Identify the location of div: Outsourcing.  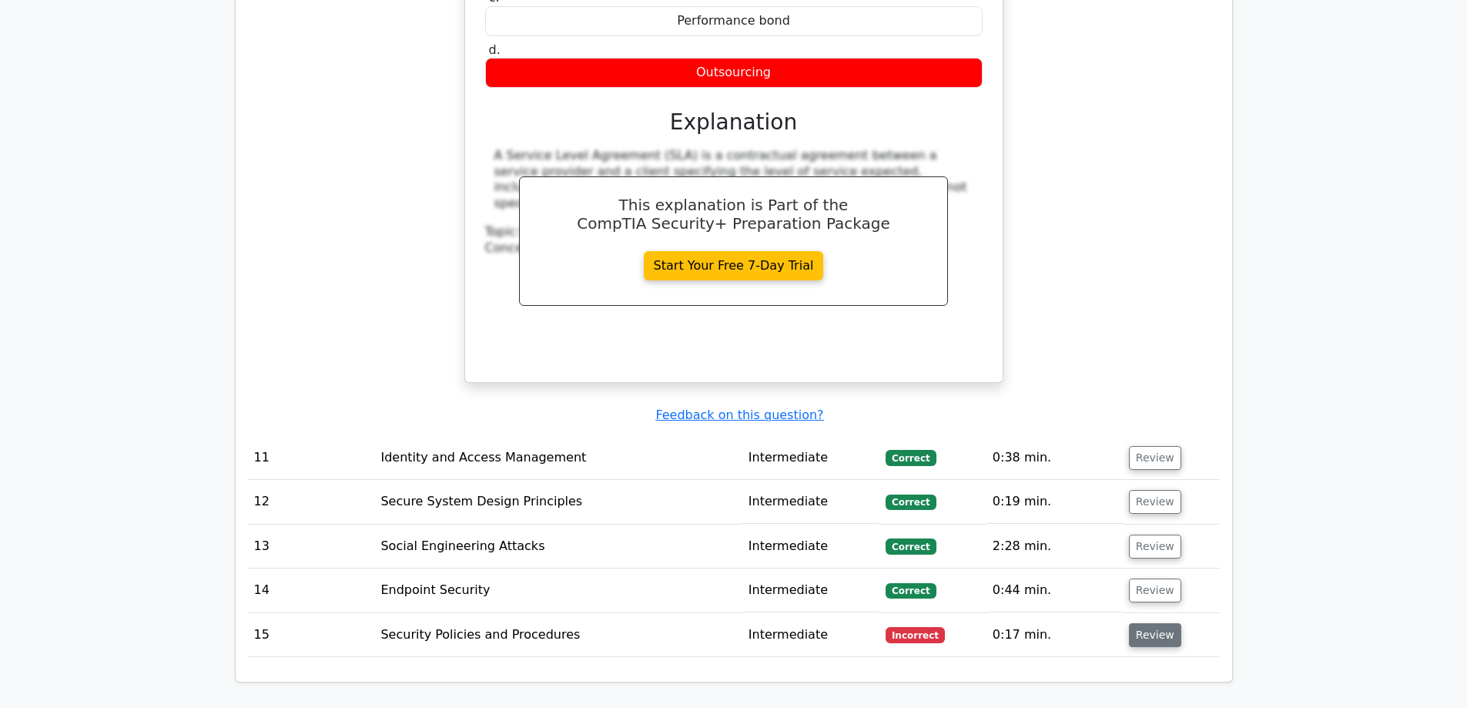
(734, 72).